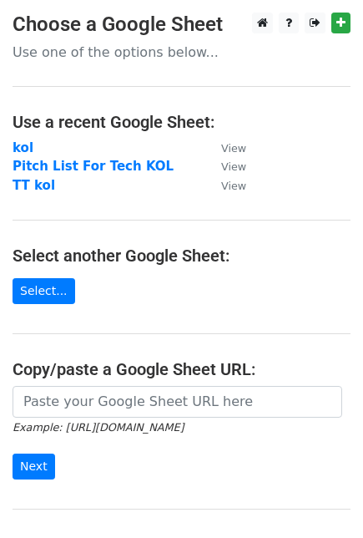 The height and width of the screenshot is (538, 363). Describe the element at coordinates (43, 291) in the screenshot. I see `a: Select...` at that location.